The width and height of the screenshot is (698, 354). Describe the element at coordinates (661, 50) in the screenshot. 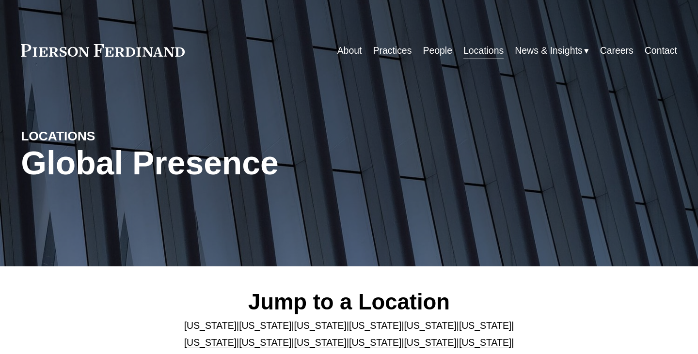

I see `a: Contact` at that location.